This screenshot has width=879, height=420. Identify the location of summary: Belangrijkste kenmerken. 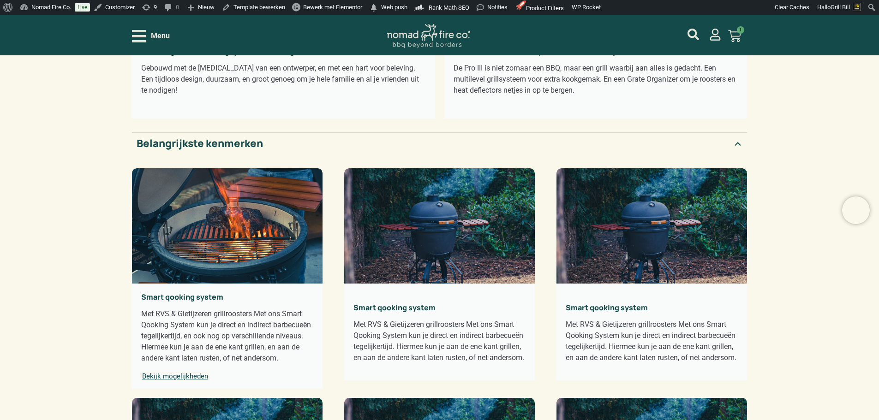
(440, 144).